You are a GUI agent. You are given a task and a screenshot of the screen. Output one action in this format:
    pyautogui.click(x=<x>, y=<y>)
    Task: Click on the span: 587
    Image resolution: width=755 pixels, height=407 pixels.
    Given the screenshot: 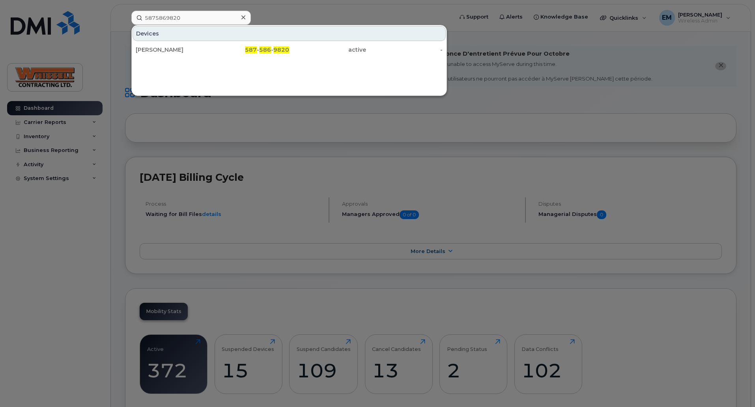 What is the action you would take?
    pyautogui.click(x=251, y=50)
    